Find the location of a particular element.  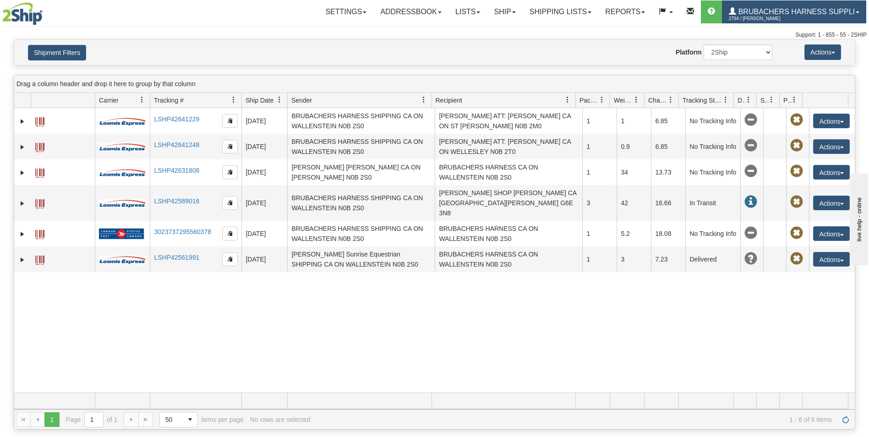

a: LSHP42641229 is located at coordinates (176, 119).